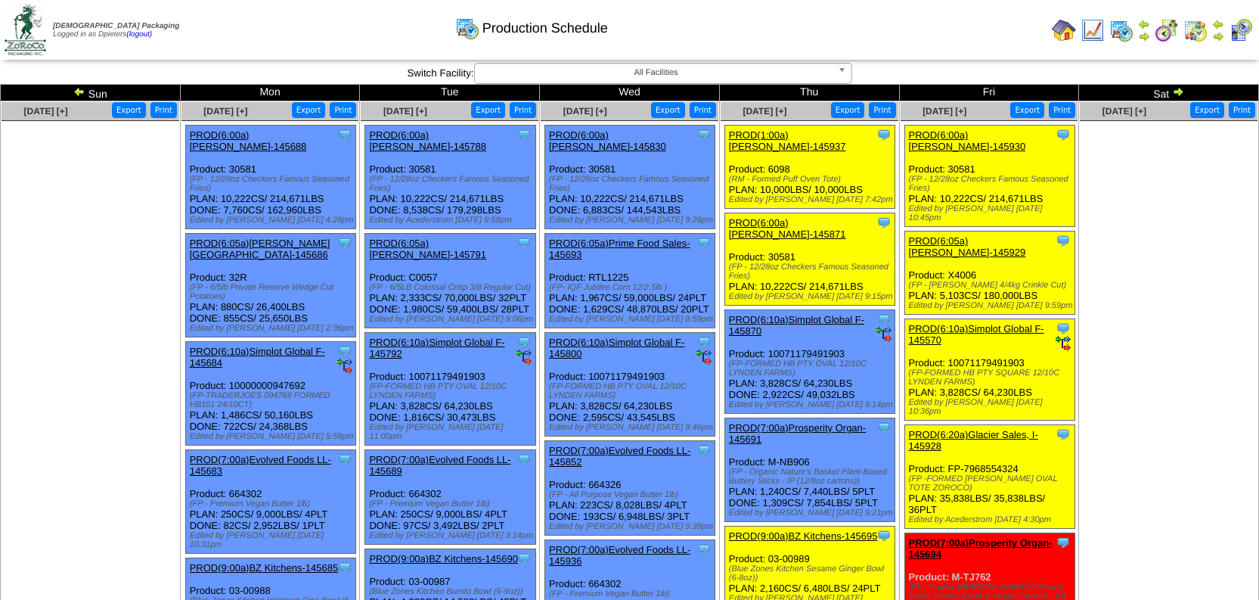 The width and height of the screenshot is (1259, 600). Describe the element at coordinates (630, 280) in the screenshot. I see `div: Product: RTL1225 PLAN: 1,967CS / 59,000LBS / 24PLT DONE: 1,629CS / 48,870LBS / 20PLT` at that location.